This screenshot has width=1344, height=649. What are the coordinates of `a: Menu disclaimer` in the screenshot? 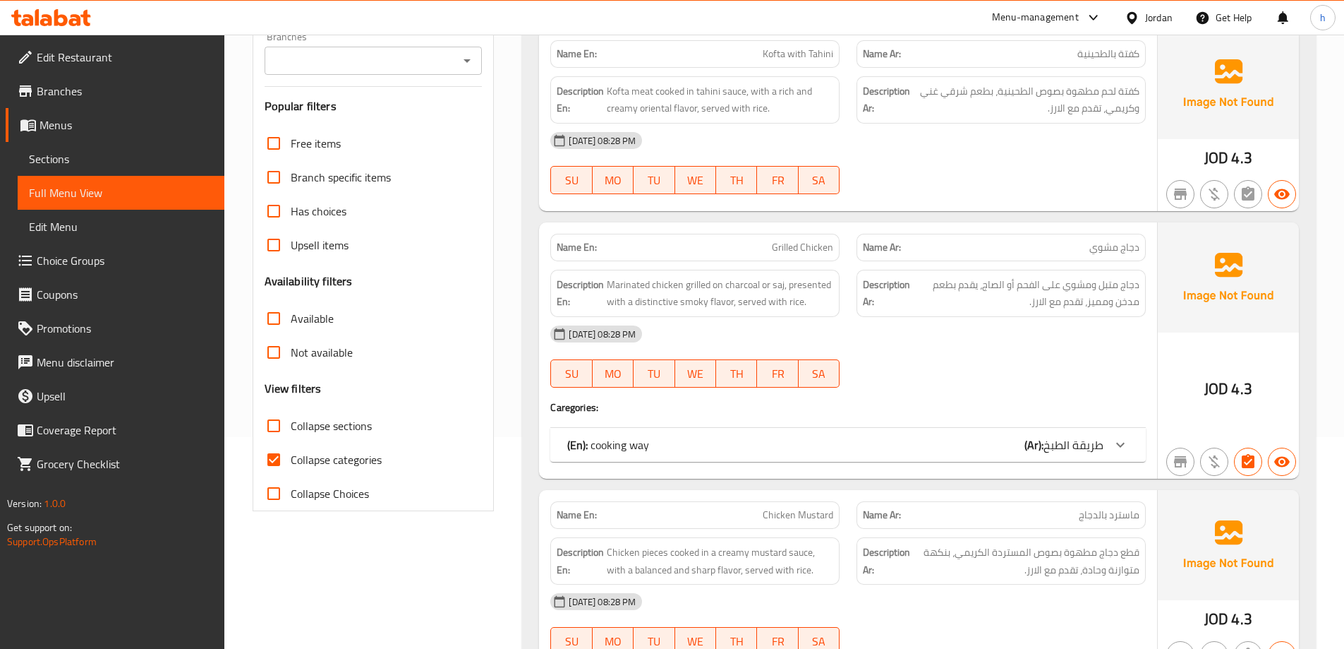 It's located at (115, 362).